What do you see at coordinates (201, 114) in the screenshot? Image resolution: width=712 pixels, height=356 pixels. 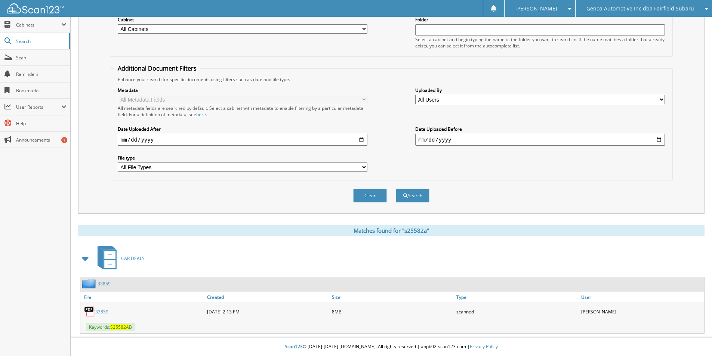 I see `a: here` at bounding box center [201, 114].